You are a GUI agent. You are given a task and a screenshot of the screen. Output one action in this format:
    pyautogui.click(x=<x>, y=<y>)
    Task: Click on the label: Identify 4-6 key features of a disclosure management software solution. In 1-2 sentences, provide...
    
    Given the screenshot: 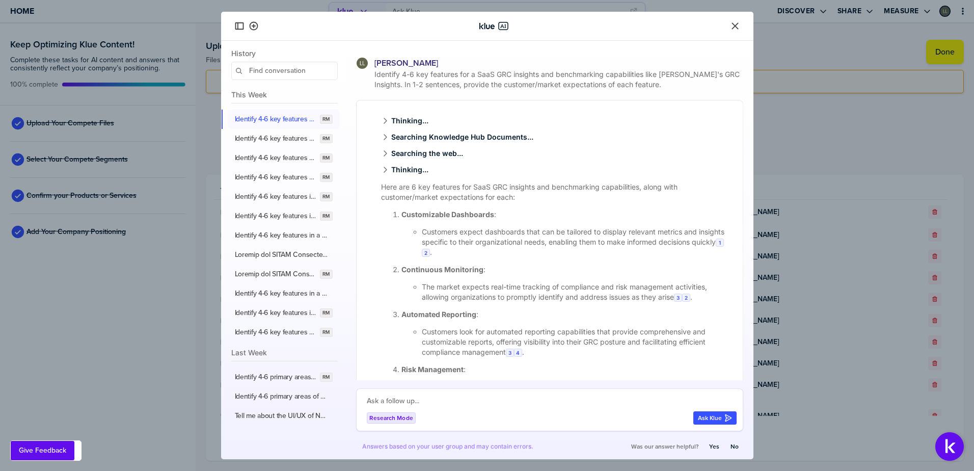 What is the action you would take?
    pyautogui.click(x=276, y=332)
    